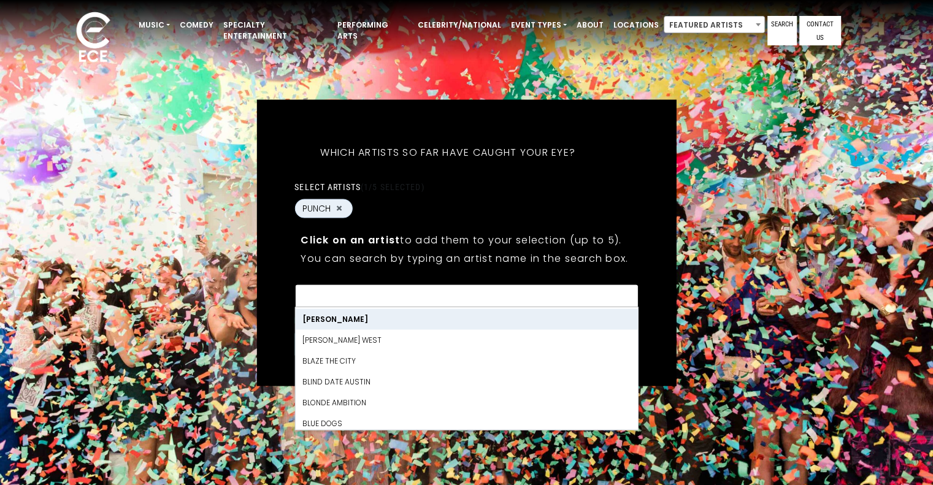 The image size is (933, 485). I want to click on li: Blue Dogs, so click(466, 424).